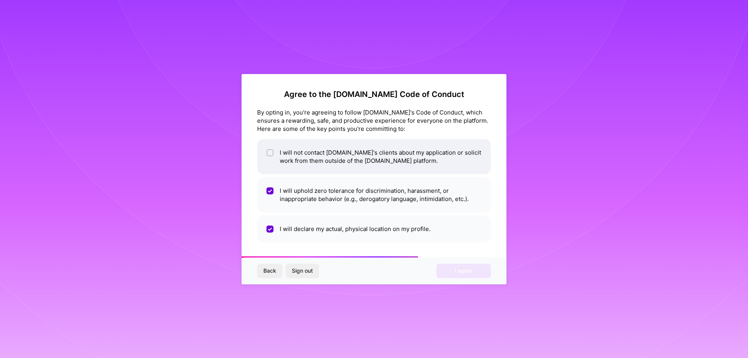 This screenshot has height=358, width=748. What do you see at coordinates (302, 271) in the screenshot?
I see `span: Sign out` at bounding box center [302, 271].